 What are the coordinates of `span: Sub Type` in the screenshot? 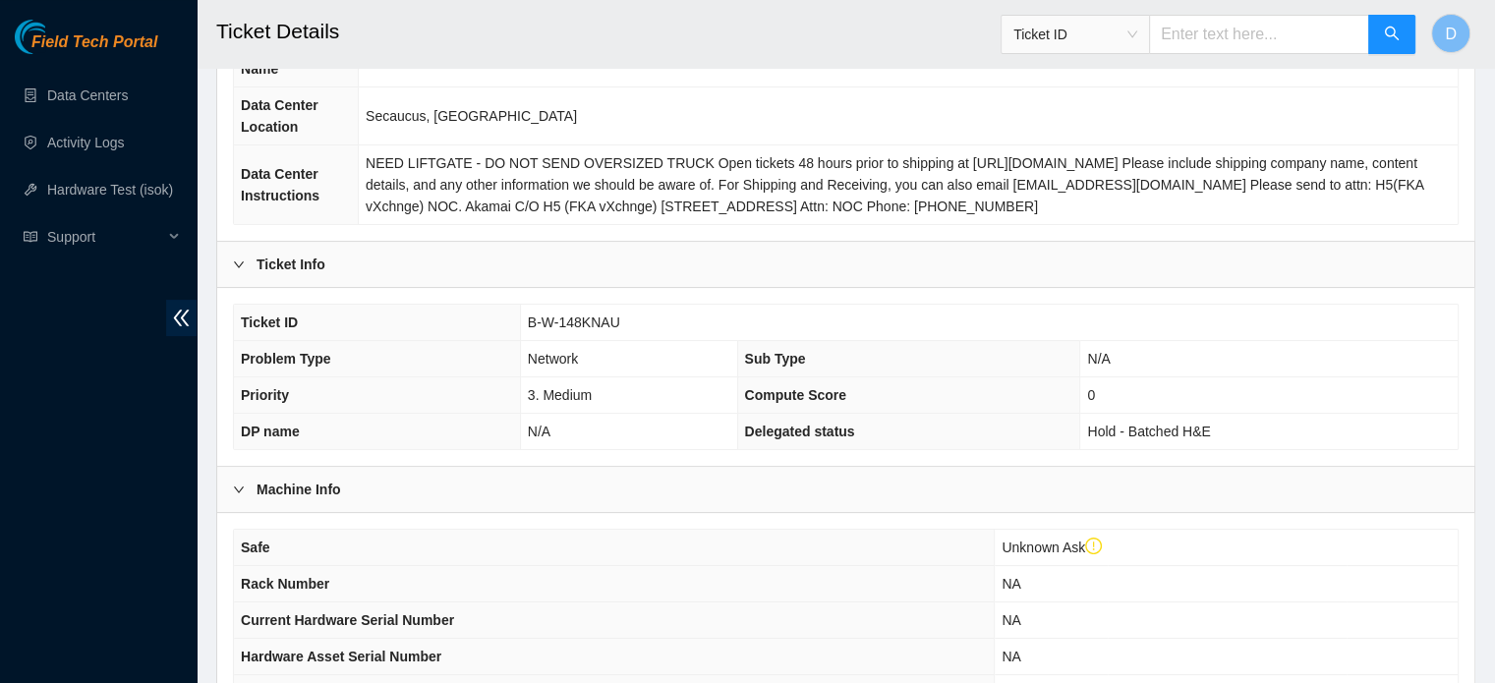 It's located at (776, 359).